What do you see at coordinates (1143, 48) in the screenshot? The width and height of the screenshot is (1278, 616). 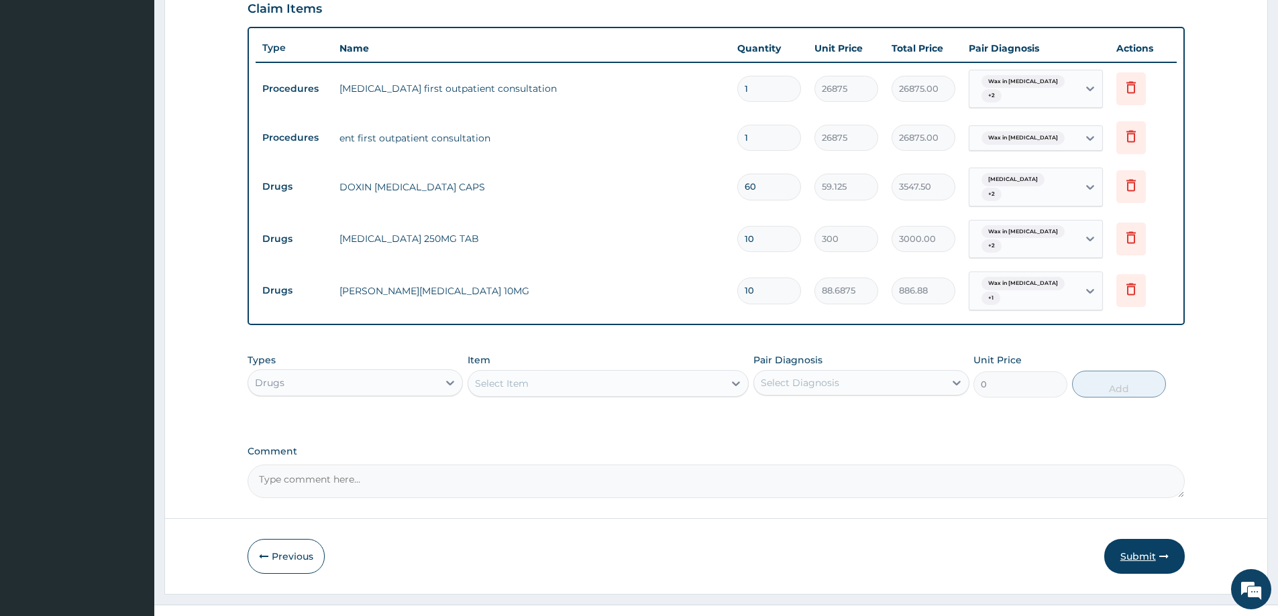 I see `th: Actions` at bounding box center [1143, 48].